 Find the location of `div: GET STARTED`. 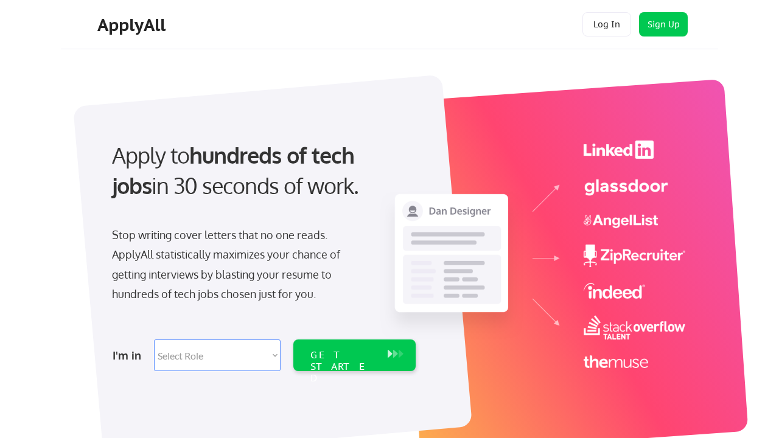

div: GET STARTED is located at coordinates (343, 367).